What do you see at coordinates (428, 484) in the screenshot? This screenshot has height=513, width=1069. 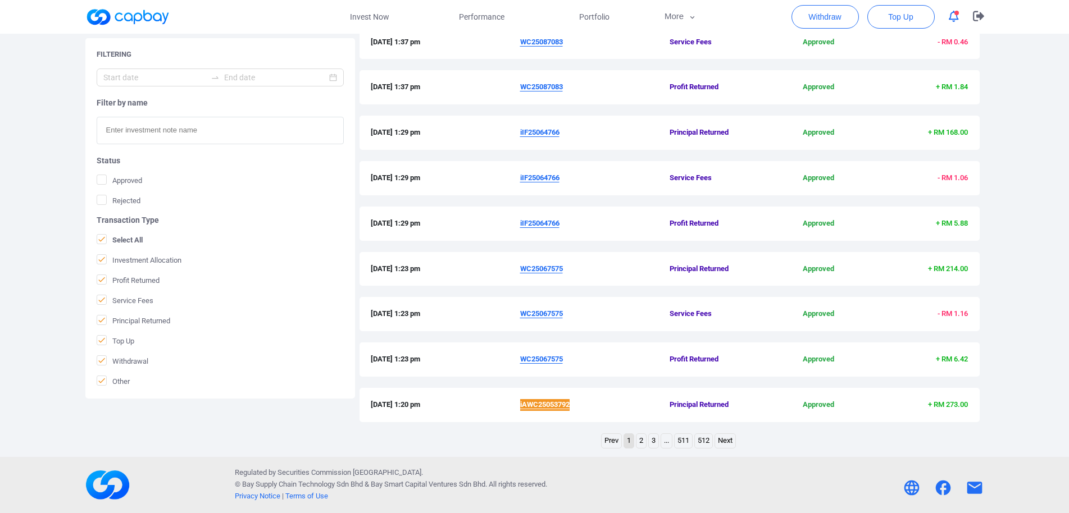 I see `span: Bay Smart Capital Ventures Sdn Bhd` at bounding box center [428, 484].